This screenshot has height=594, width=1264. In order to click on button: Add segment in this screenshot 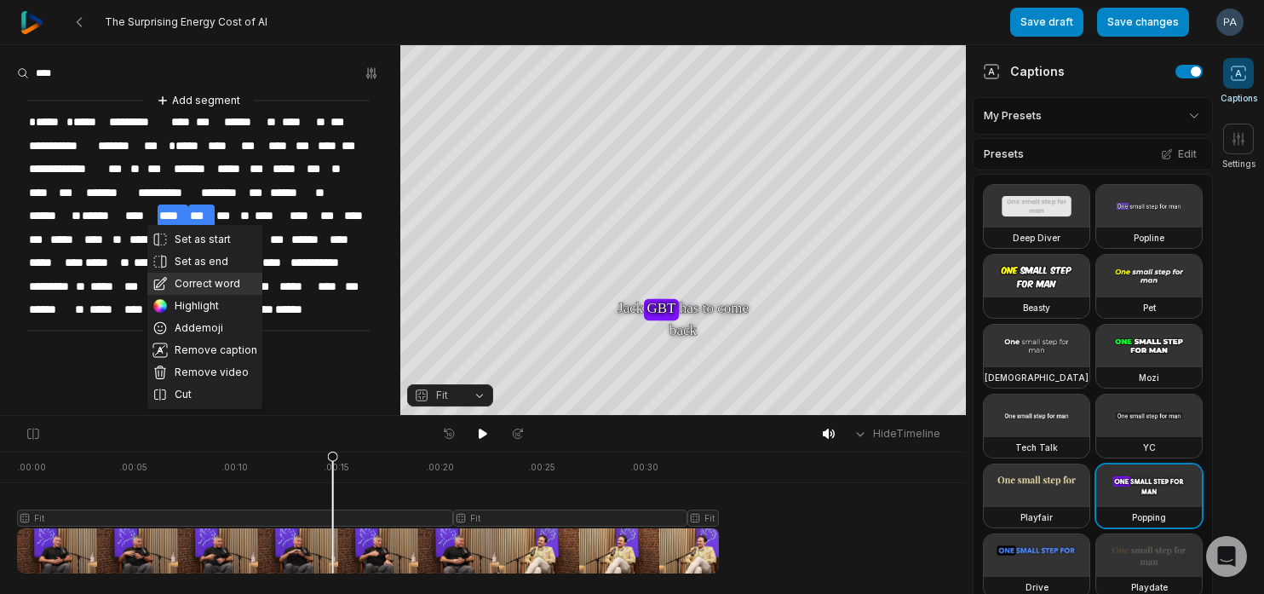, I will do `click(198, 101)`.